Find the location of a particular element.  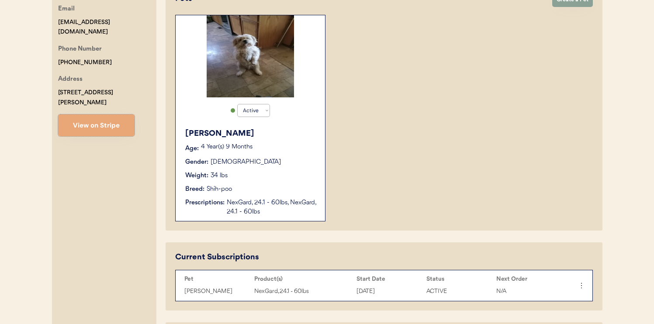

div: N/A is located at coordinates (529, 292).